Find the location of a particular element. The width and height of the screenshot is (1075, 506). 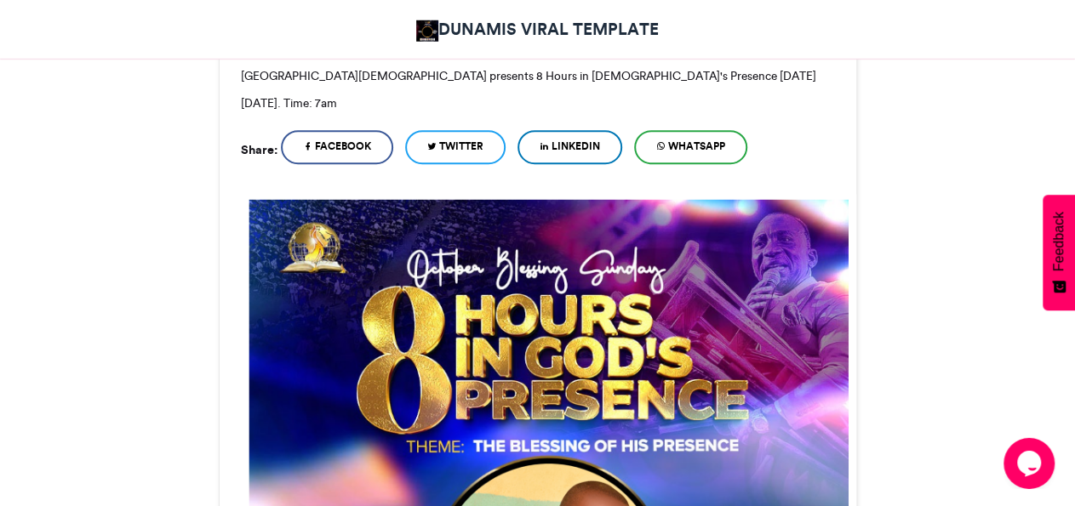

span: Feedback is located at coordinates (1059, 242).